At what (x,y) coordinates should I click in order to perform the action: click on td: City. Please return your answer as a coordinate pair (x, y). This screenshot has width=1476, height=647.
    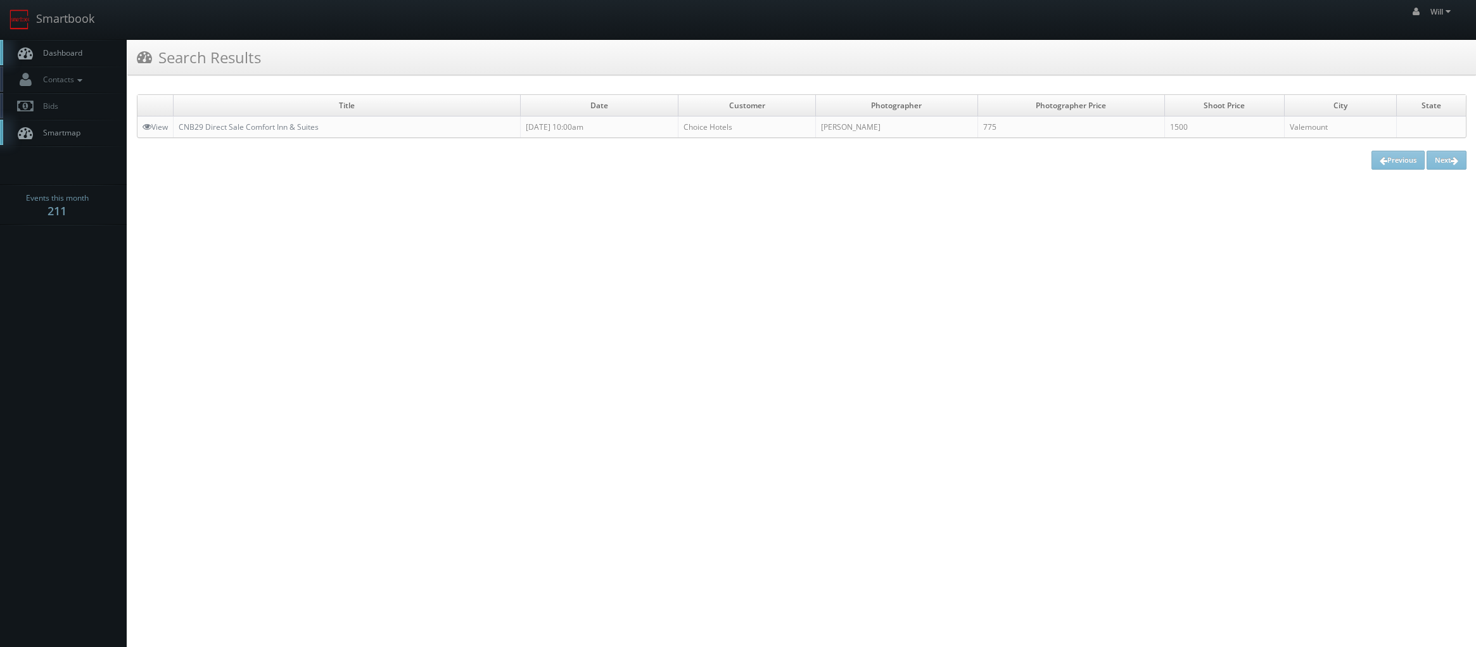
    Looking at the image, I should click on (1340, 106).